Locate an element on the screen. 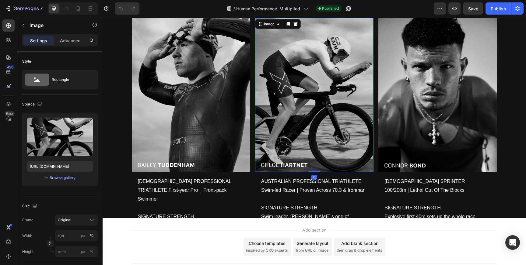  span: Save is located at coordinates (473, 9).